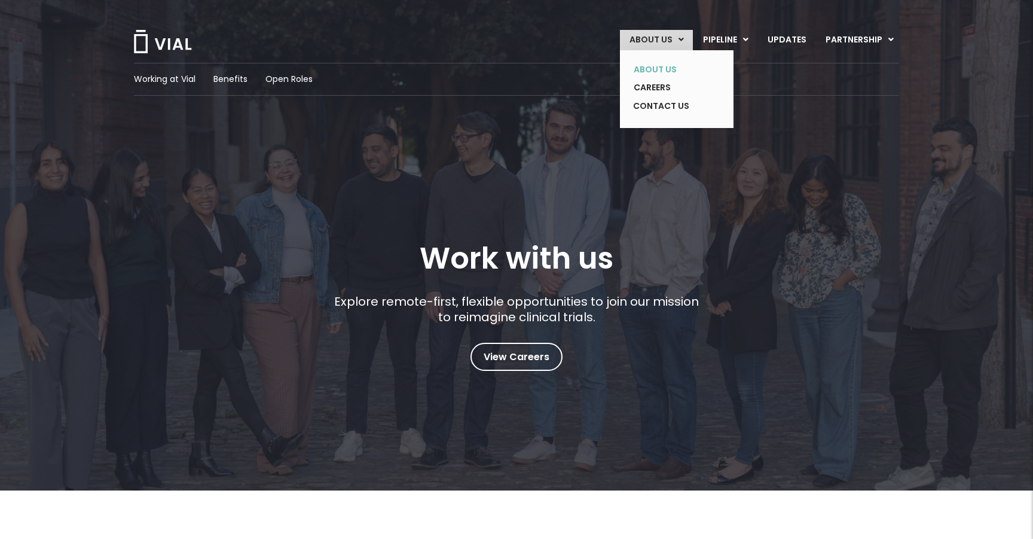 Image resolution: width=1033 pixels, height=539 pixels. What do you see at coordinates (517, 258) in the screenshot?
I see `h1: Work with us` at bounding box center [517, 258].